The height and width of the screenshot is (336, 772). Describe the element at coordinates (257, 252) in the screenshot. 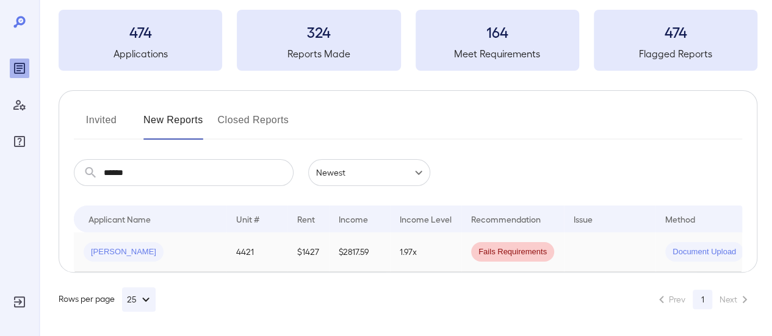

I see `td: 4421` at that location.